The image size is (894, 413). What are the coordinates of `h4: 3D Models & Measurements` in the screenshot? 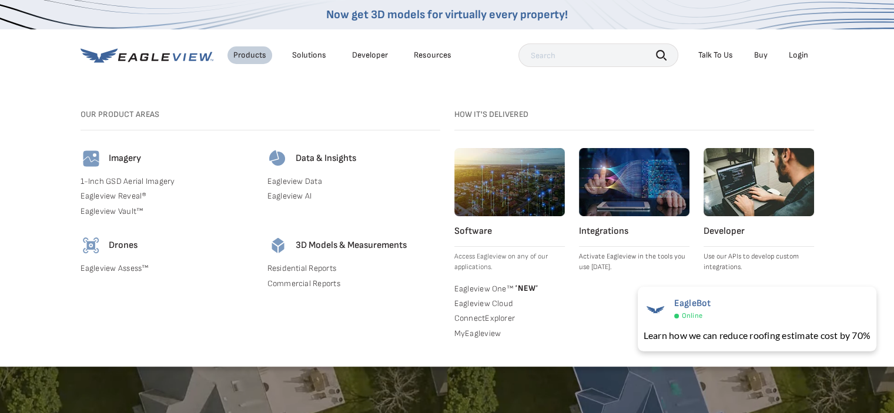 It's located at (351, 246).